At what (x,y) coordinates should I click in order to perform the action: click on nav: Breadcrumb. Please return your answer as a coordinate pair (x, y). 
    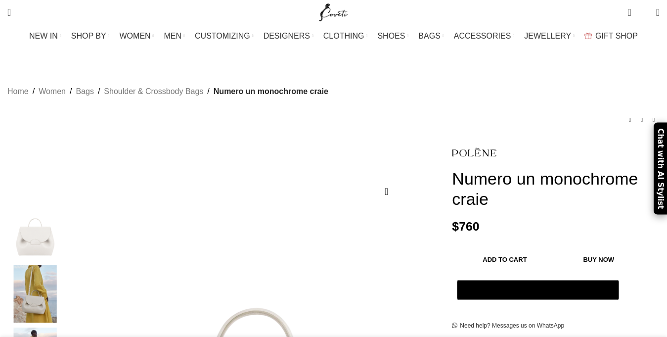
    Looking at the image, I should click on (168, 91).